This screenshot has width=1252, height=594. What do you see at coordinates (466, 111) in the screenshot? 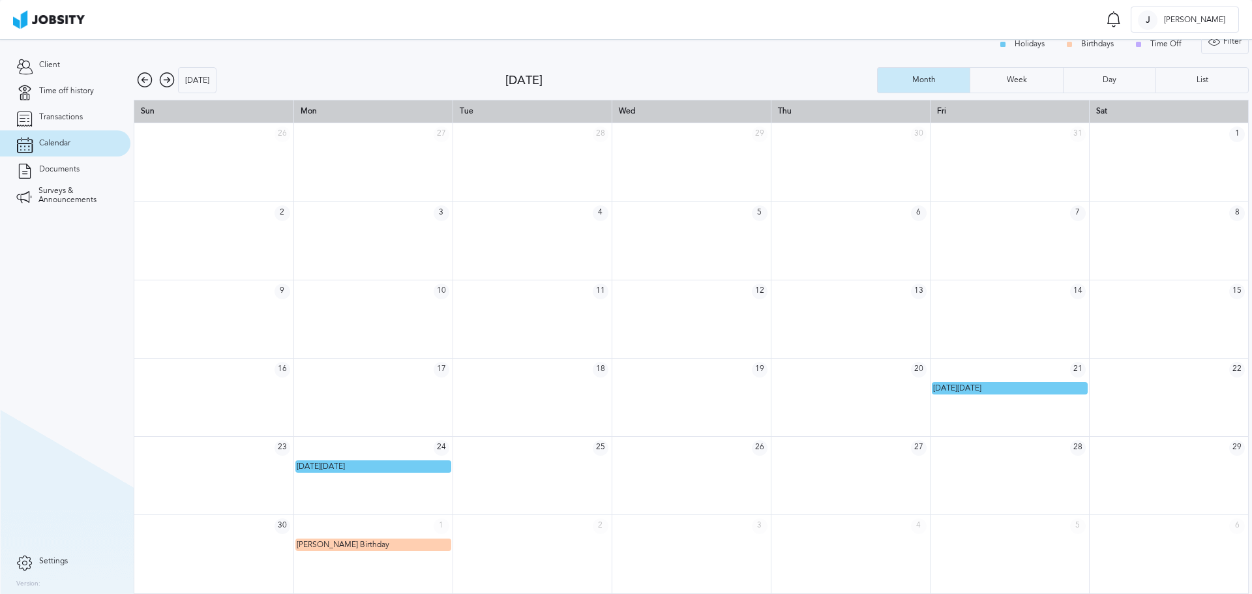
I see `span: Tue` at bounding box center [466, 111].